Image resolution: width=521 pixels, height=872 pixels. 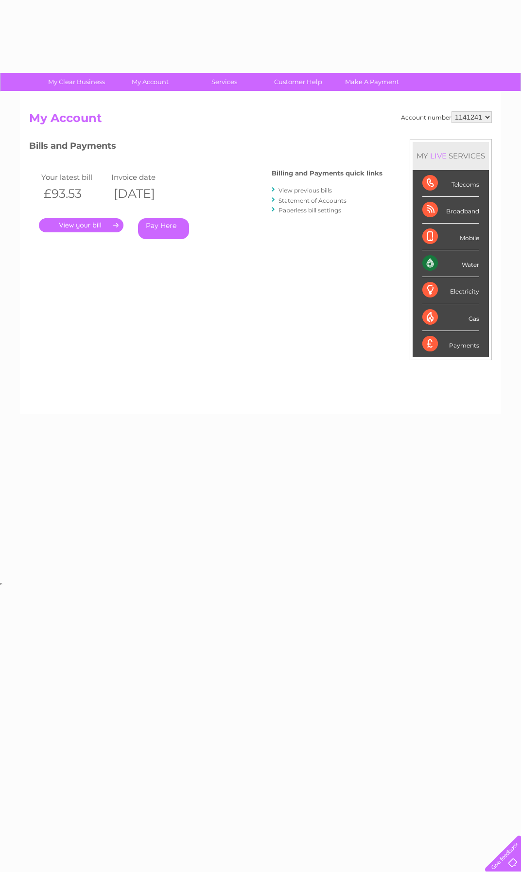 What do you see at coordinates (450, 183) in the screenshot?
I see `div: Telecoms` at bounding box center [450, 183].